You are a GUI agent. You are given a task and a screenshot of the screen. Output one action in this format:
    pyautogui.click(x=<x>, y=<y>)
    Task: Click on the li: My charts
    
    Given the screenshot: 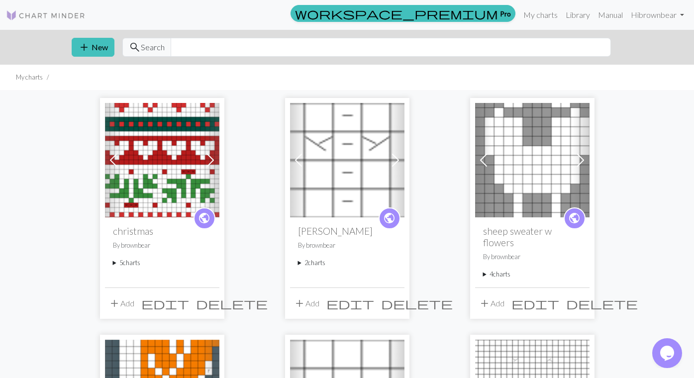 What is the action you would take?
    pyautogui.click(x=29, y=77)
    